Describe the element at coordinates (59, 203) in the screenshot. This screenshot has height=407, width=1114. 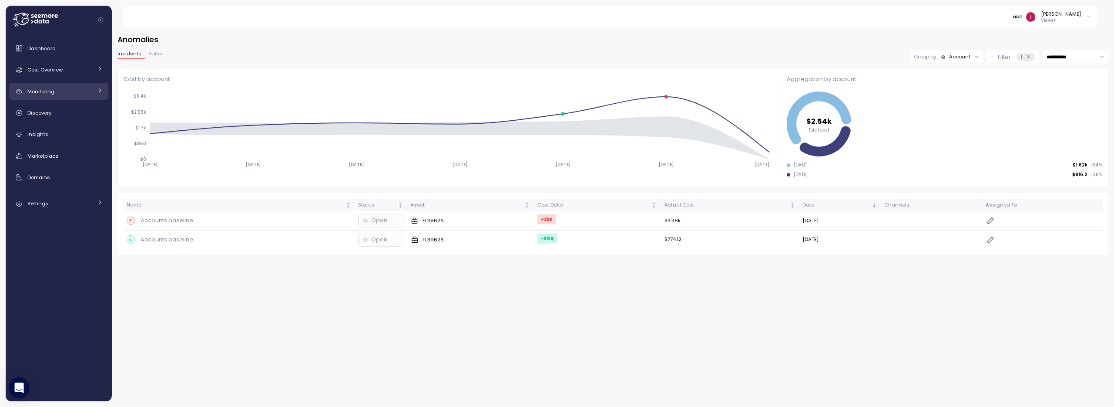
I see `a: Settings` at that location.